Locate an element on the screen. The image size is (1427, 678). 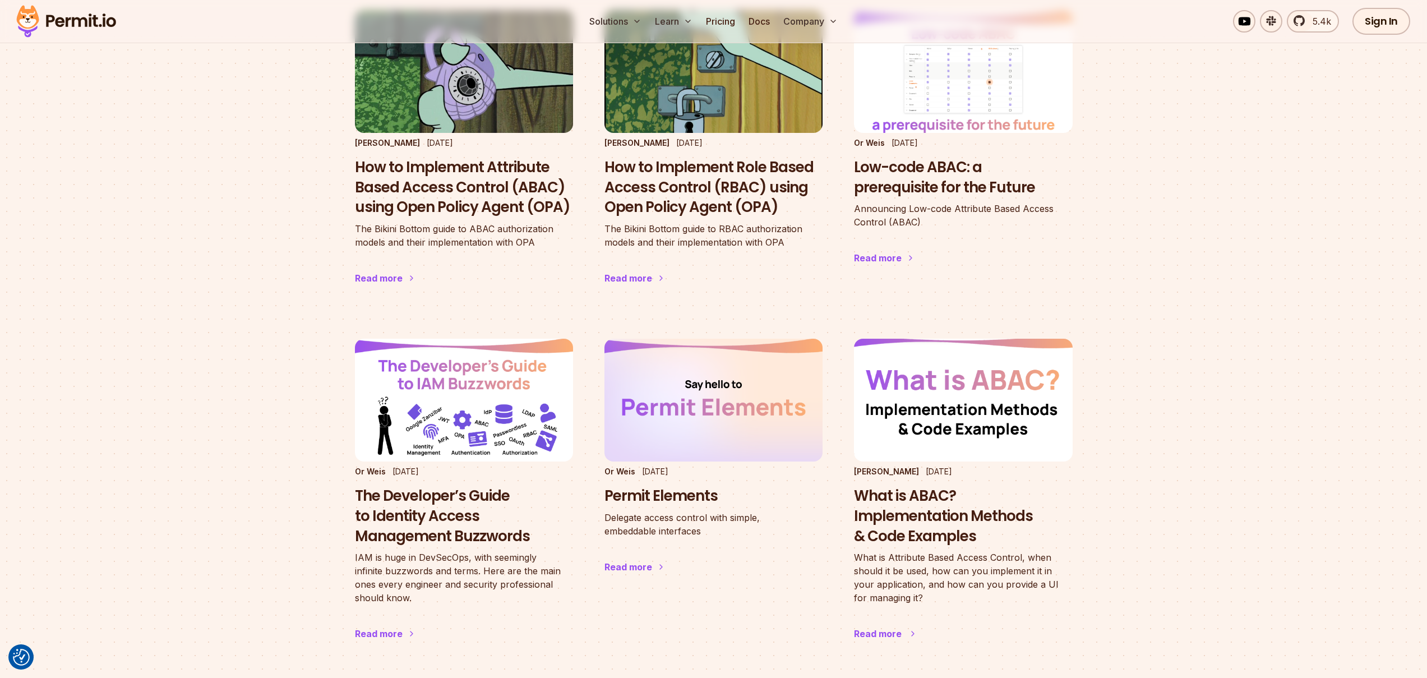
img: What is ABAC? Implementation Methods & Code Examples is located at coordinates (964, 400).